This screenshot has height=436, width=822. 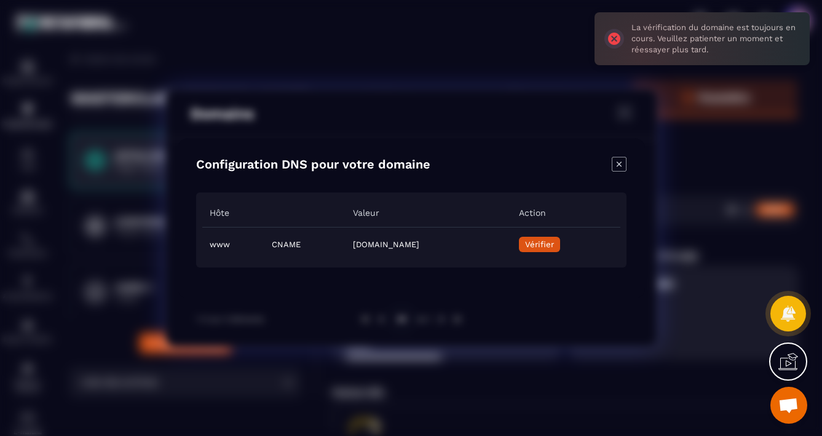 I want to click on th: Valeur, so click(x=428, y=213).